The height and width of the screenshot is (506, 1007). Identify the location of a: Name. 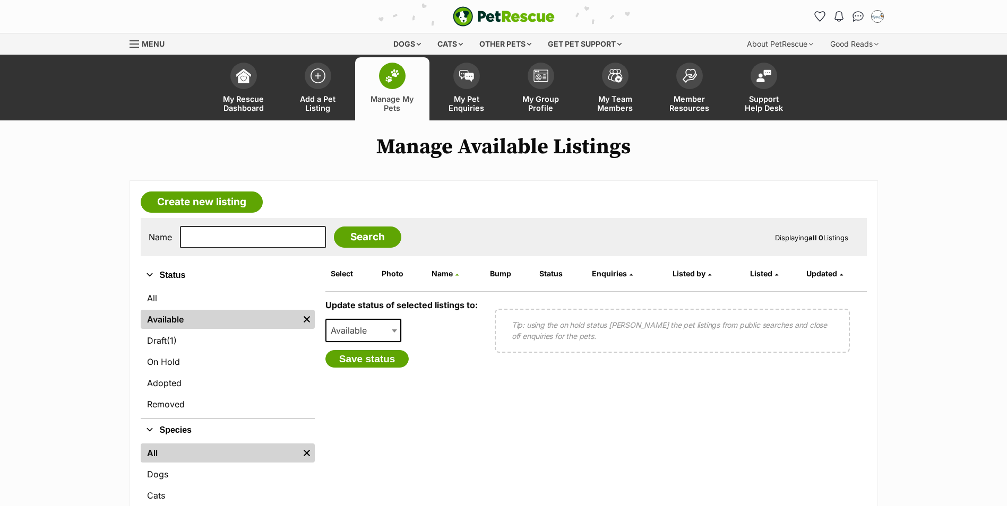
(445, 273).